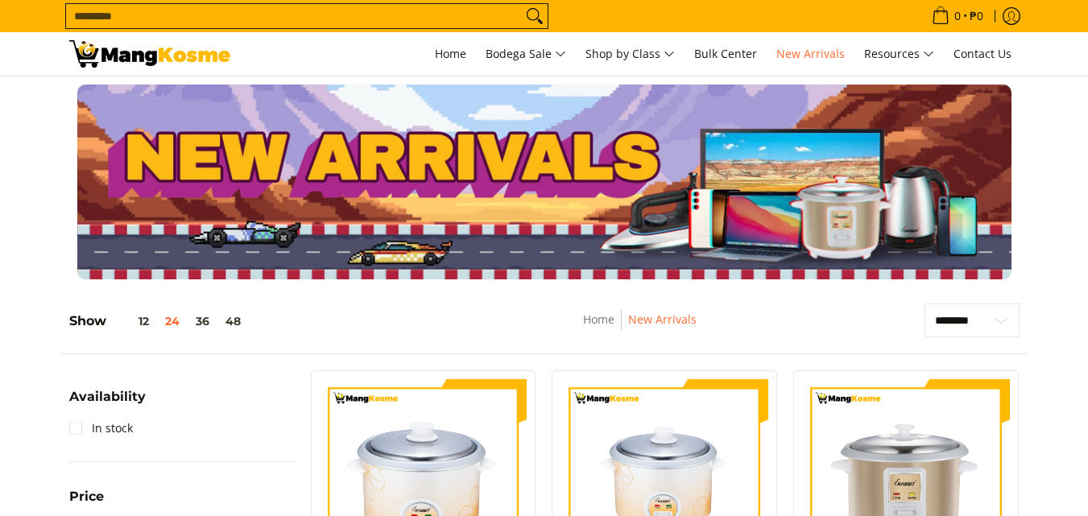 This screenshot has width=1088, height=516. I want to click on span: New Arrivals, so click(810, 53).